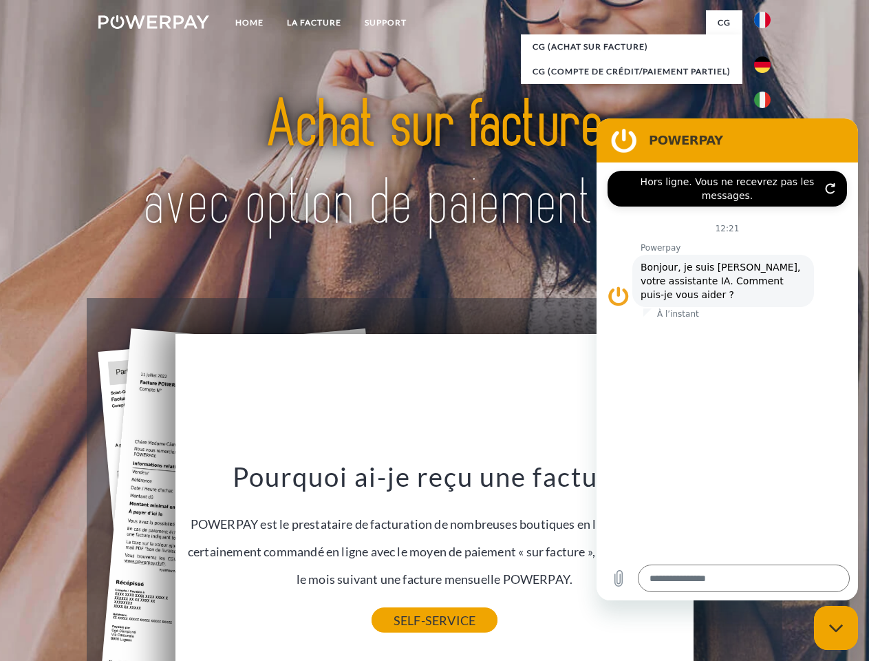 The image size is (869, 661). Describe the element at coordinates (153, 129) in the screenshot. I see `p: Powerpay` at that location.